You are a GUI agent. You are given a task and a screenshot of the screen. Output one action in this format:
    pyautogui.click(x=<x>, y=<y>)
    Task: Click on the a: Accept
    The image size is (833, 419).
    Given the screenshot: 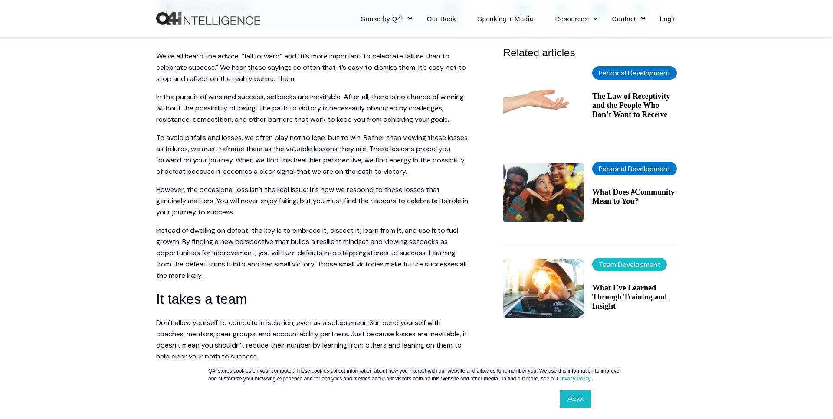 What is the action you would take?
    pyautogui.click(x=575, y=399)
    